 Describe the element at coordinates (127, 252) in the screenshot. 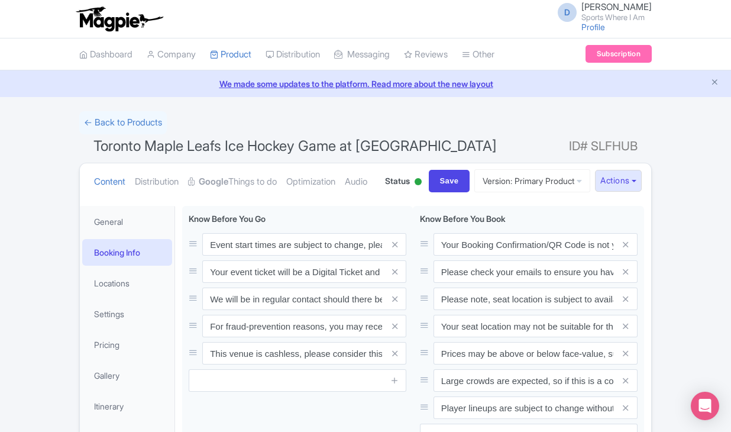

I see `a: Booking Info` at that location.